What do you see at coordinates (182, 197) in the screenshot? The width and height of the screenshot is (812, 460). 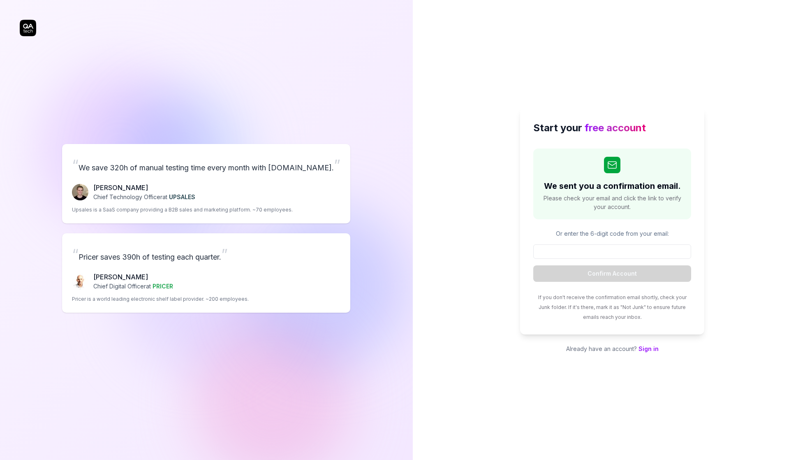 I see `span: UPSALES` at bounding box center [182, 197].